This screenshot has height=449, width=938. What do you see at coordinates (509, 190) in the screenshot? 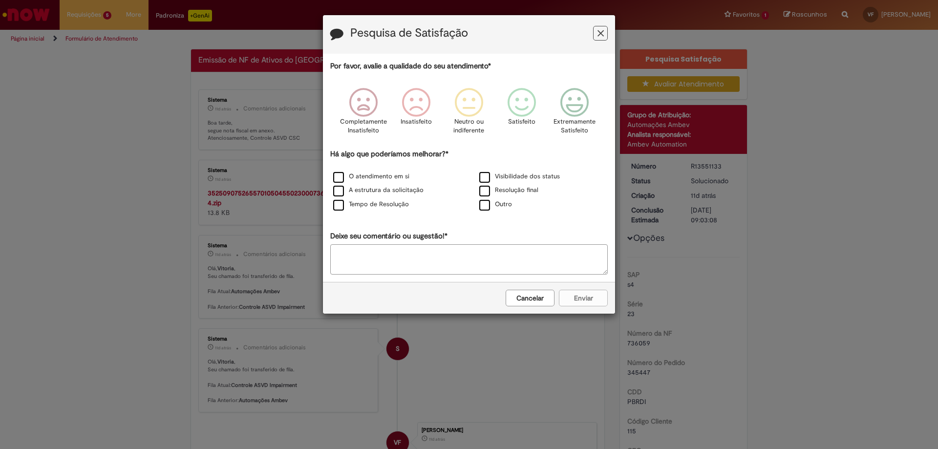
I see `label: Resolução final` at bounding box center [509, 190].